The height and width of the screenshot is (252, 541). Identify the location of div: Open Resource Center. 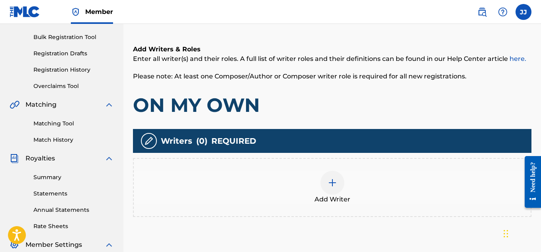
(14, 32).